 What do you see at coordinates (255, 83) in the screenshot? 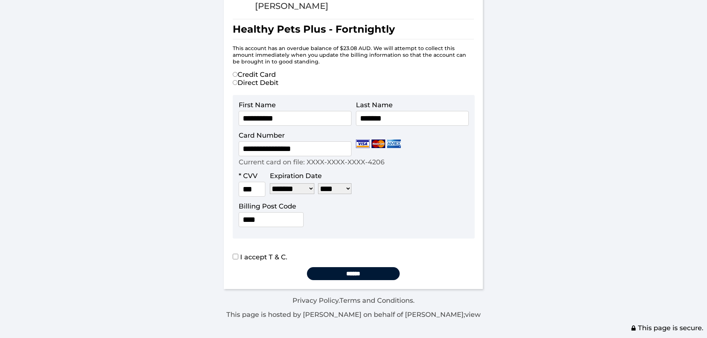
I see `label: Direct Debit` at bounding box center [255, 83].